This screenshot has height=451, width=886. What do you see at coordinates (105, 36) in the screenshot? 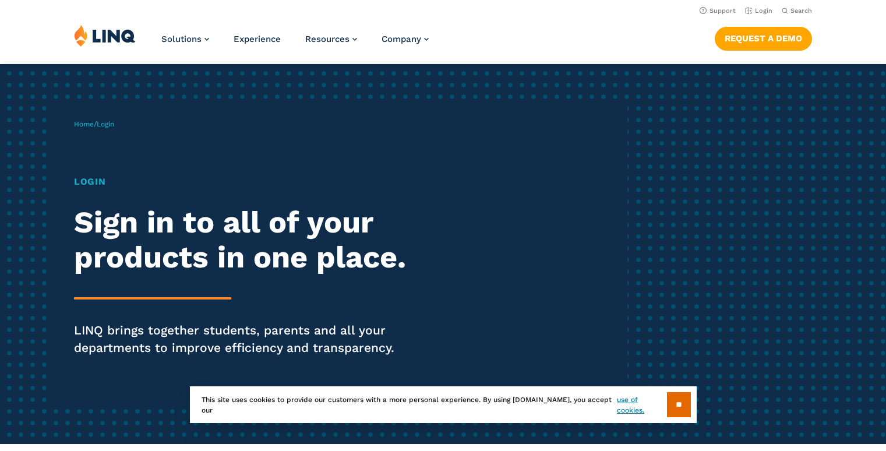
I see `img: LINQ | K‑12 Software` at bounding box center [105, 36].